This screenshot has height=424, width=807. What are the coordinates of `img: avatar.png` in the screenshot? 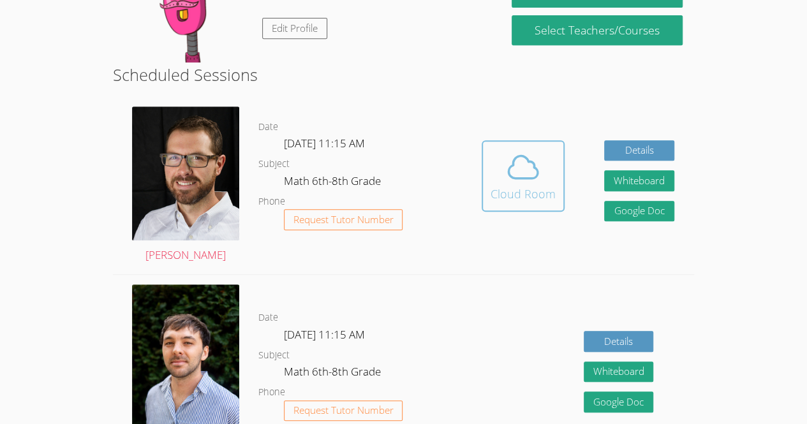 It's located at (186, 174).